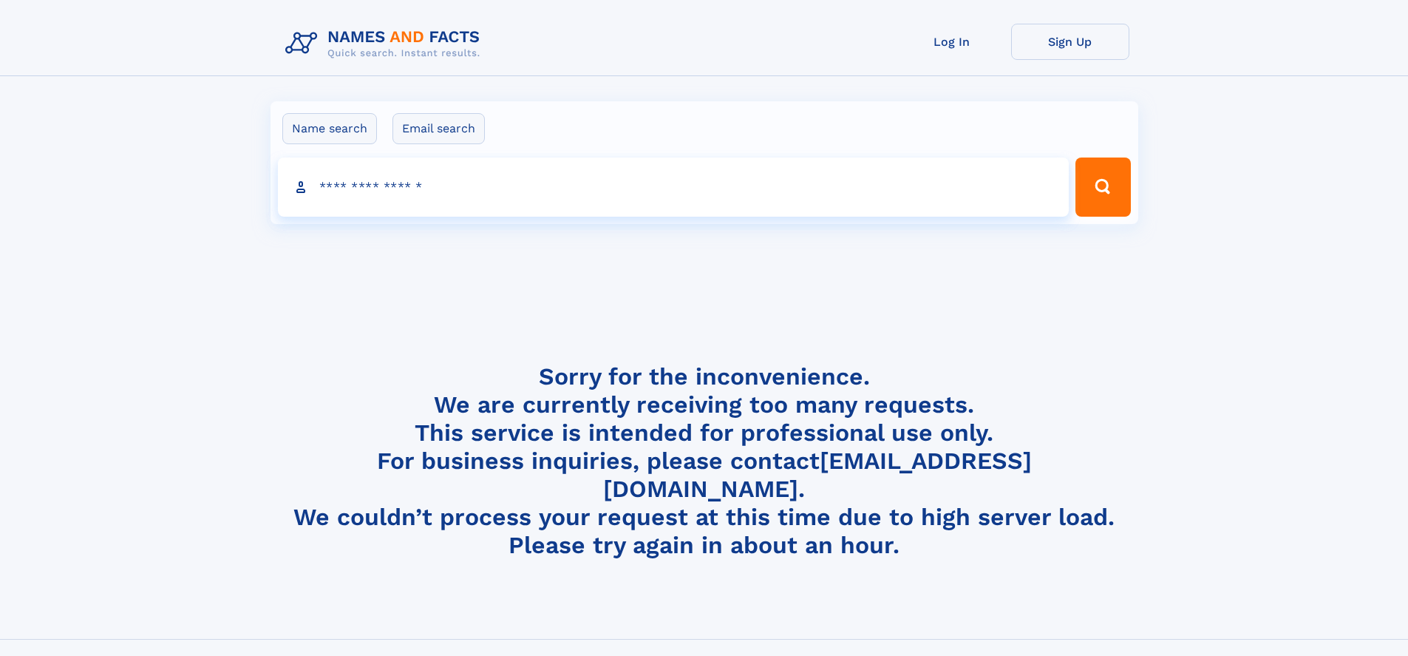 The width and height of the screenshot is (1408, 656). Describe the element at coordinates (386, 44) in the screenshot. I see `img: Logo Names and Facts` at that location.